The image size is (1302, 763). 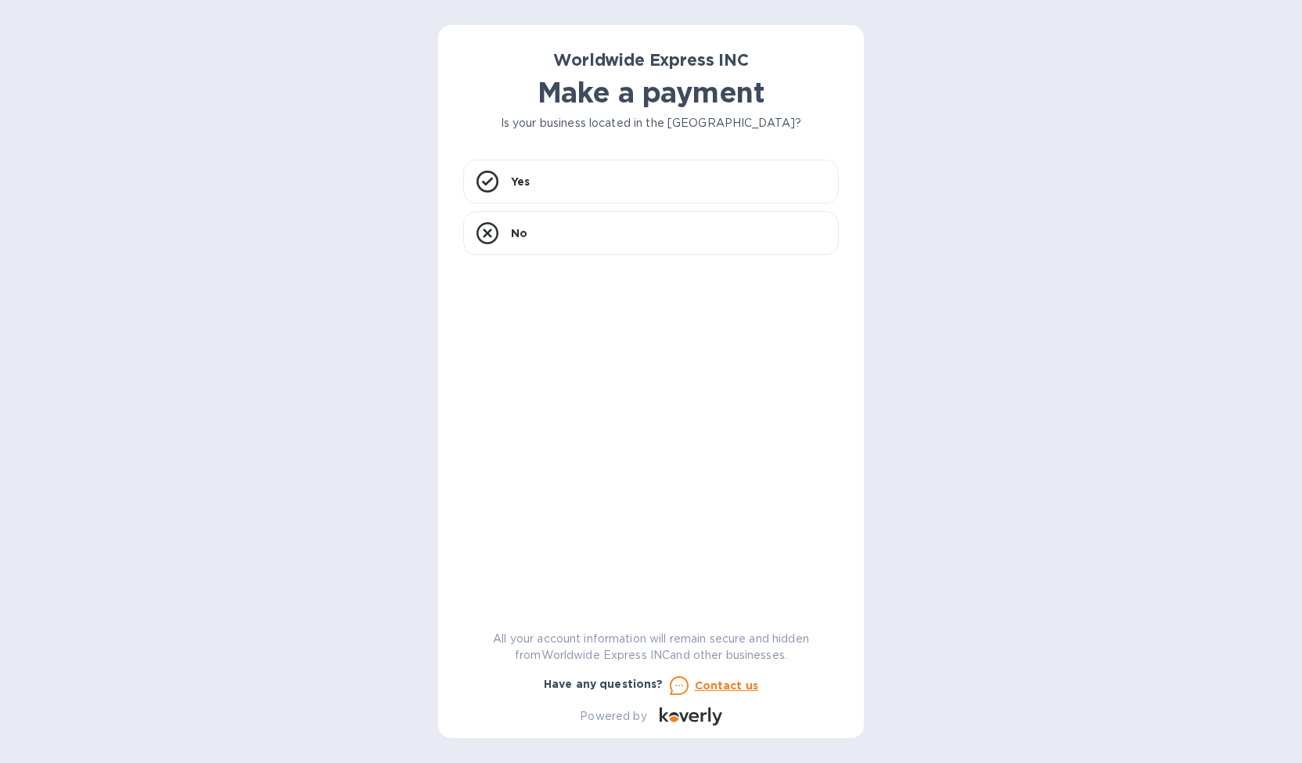 What do you see at coordinates (651, 92) in the screenshot?
I see `h1: Make a payment` at bounding box center [651, 92].